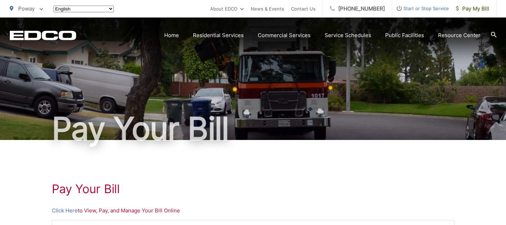 The image size is (506, 225). Describe the element at coordinates (472, 9) in the screenshot. I see `span: Pay My Bill` at that location.